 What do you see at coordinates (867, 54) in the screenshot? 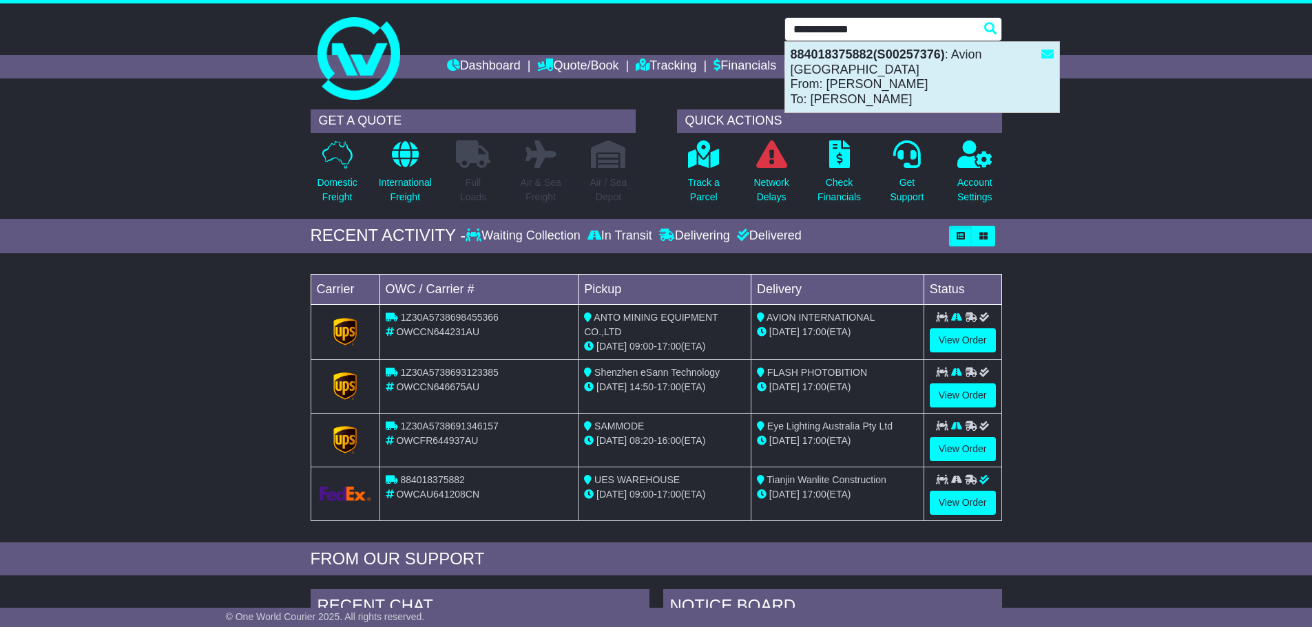
I see `strong: 884018375882(S00257376)` at bounding box center [867, 54].